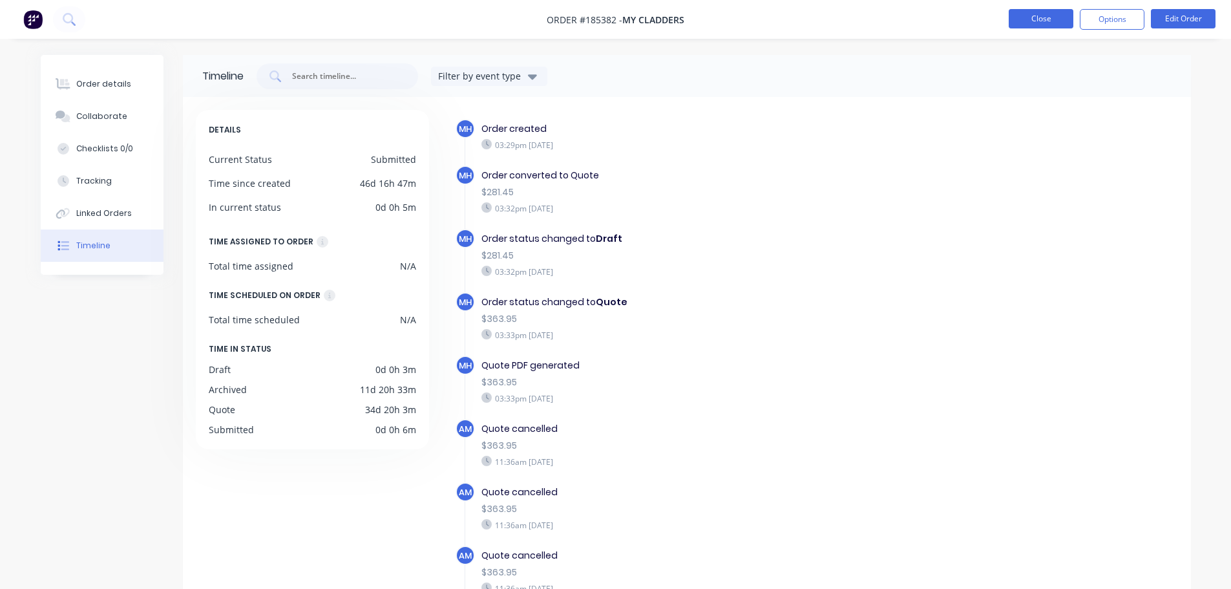  I want to click on div: 0d 0h 5m, so click(396, 207).